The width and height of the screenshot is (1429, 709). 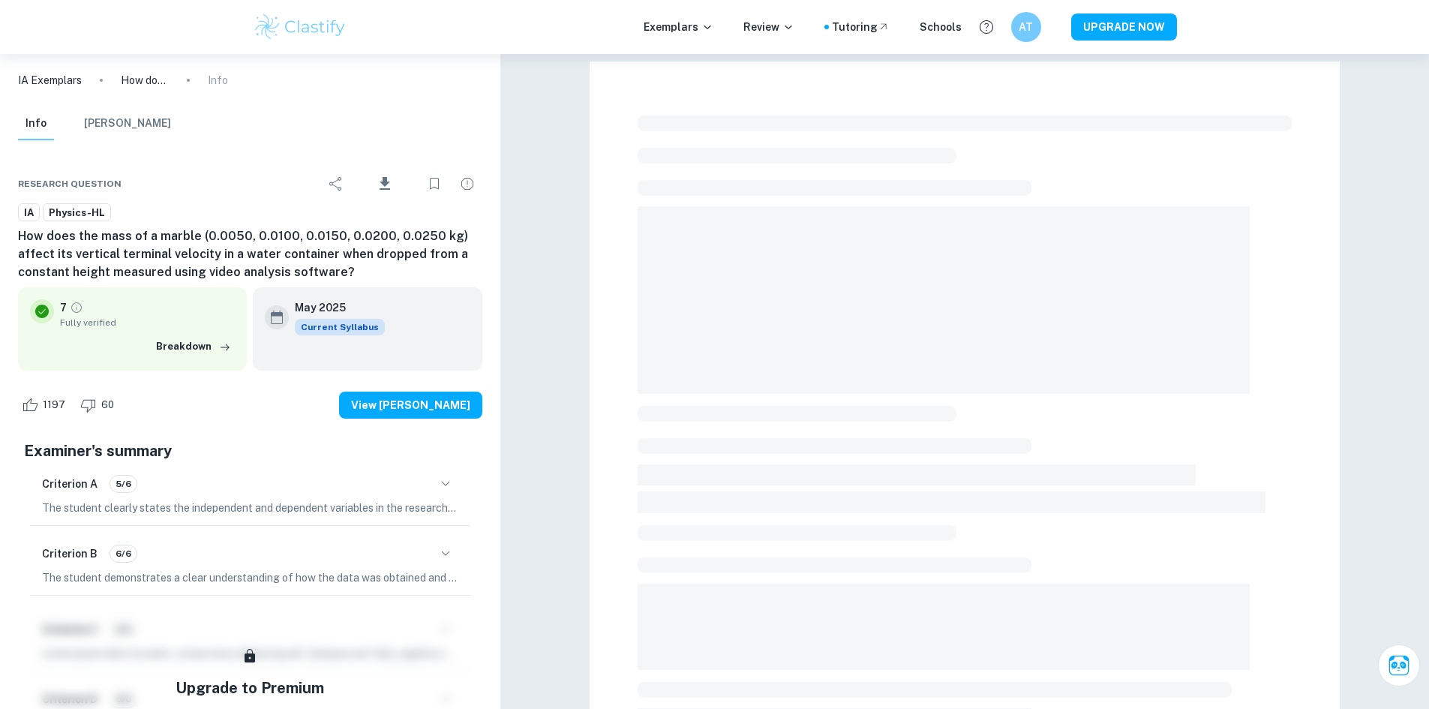 What do you see at coordinates (107, 405) in the screenshot?
I see `span: 60` at bounding box center [107, 405].